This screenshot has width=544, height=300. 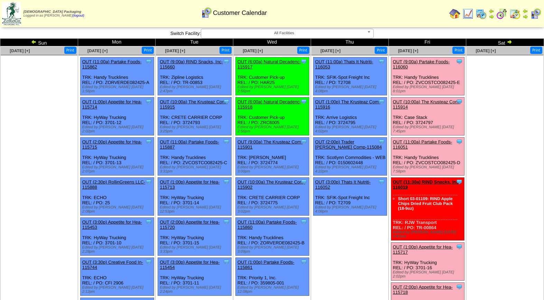 I want to click on div: TRK: Handy Trucklines REL: / PO: ZVCOSTCO082425-C, so click(x=195, y=157).